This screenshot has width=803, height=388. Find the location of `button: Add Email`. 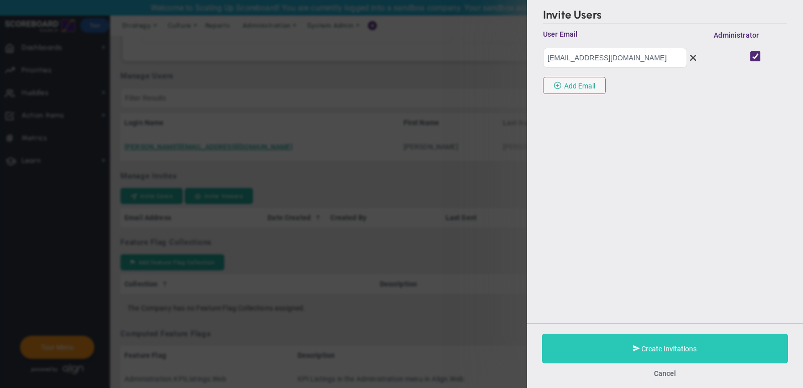

button: Add Email is located at coordinates (574, 85).